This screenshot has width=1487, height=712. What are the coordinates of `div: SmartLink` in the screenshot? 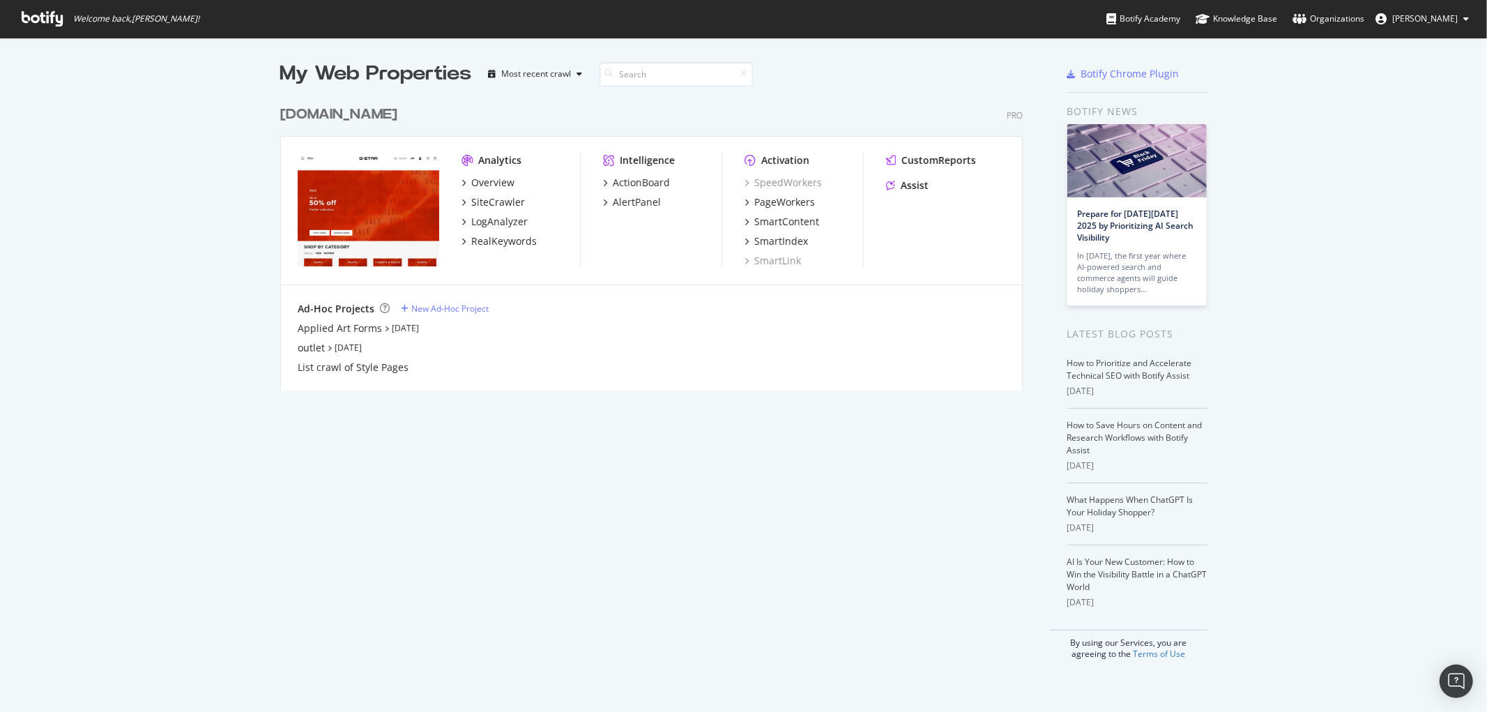 It's located at (772, 261).